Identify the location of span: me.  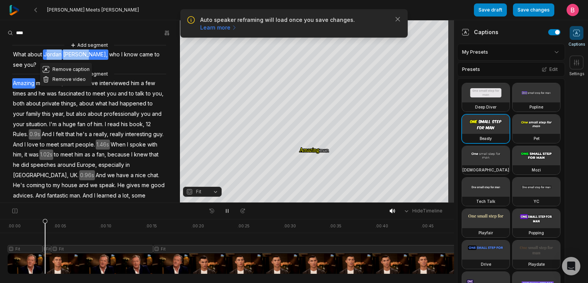
(146, 185).